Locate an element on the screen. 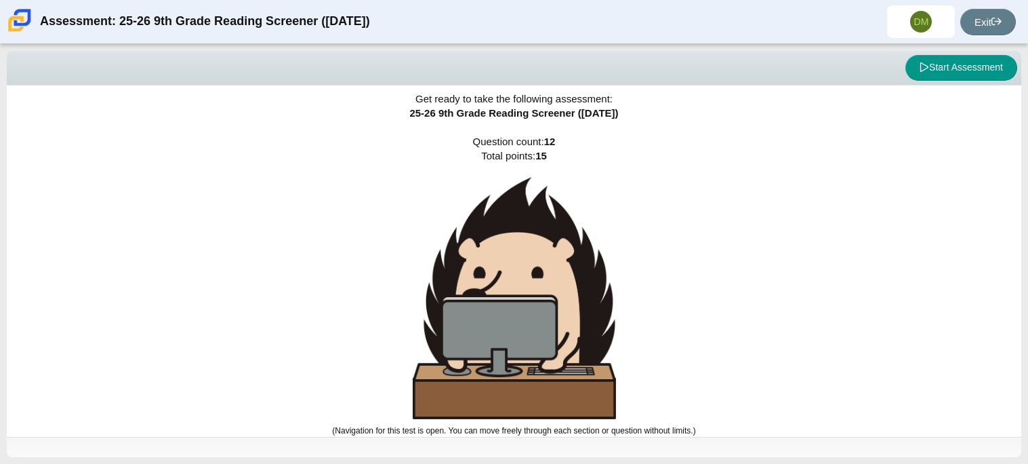  button: Start Assessment is located at coordinates (961, 68).